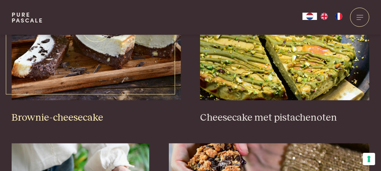  Describe the element at coordinates (324, 16) in the screenshot. I see `a: EN` at that location.